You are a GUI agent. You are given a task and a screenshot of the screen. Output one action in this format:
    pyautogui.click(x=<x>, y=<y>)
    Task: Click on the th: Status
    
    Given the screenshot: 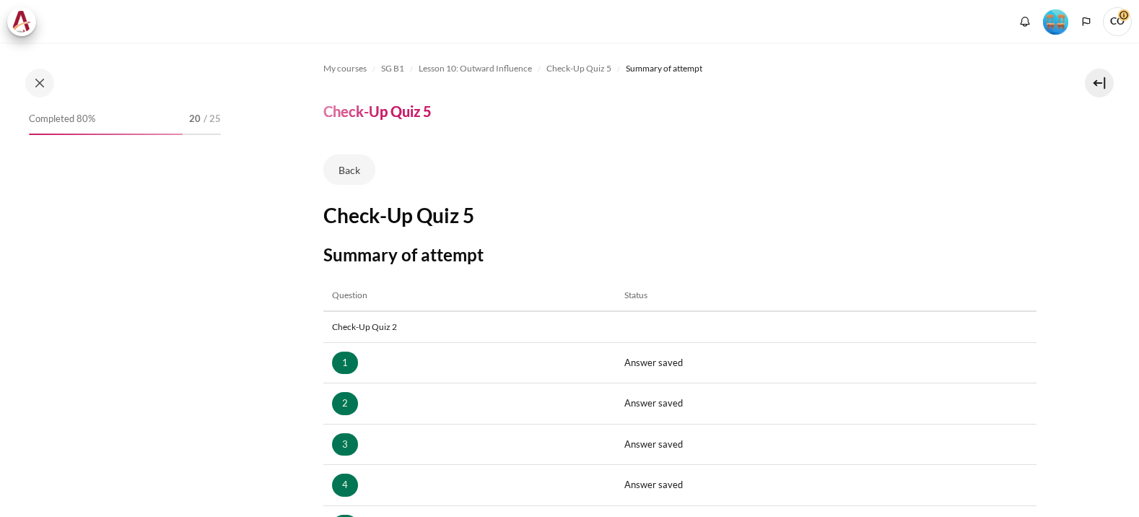 What is the action you would take?
    pyautogui.click(x=826, y=295)
    